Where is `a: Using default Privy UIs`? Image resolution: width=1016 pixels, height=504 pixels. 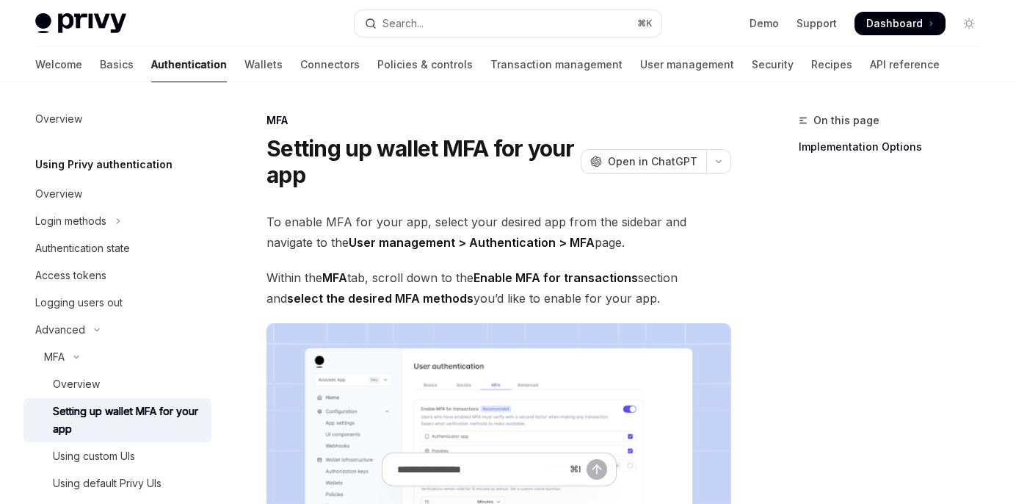 a: Using default Privy UIs is located at coordinates (117, 483).